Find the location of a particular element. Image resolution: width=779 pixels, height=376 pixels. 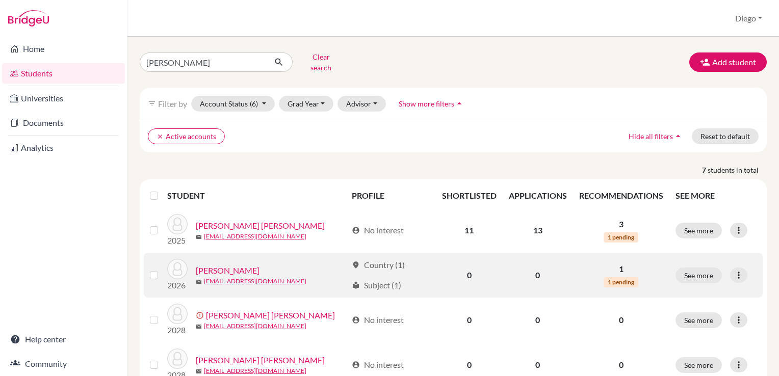

span: students in total is located at coordinates (737, 170).